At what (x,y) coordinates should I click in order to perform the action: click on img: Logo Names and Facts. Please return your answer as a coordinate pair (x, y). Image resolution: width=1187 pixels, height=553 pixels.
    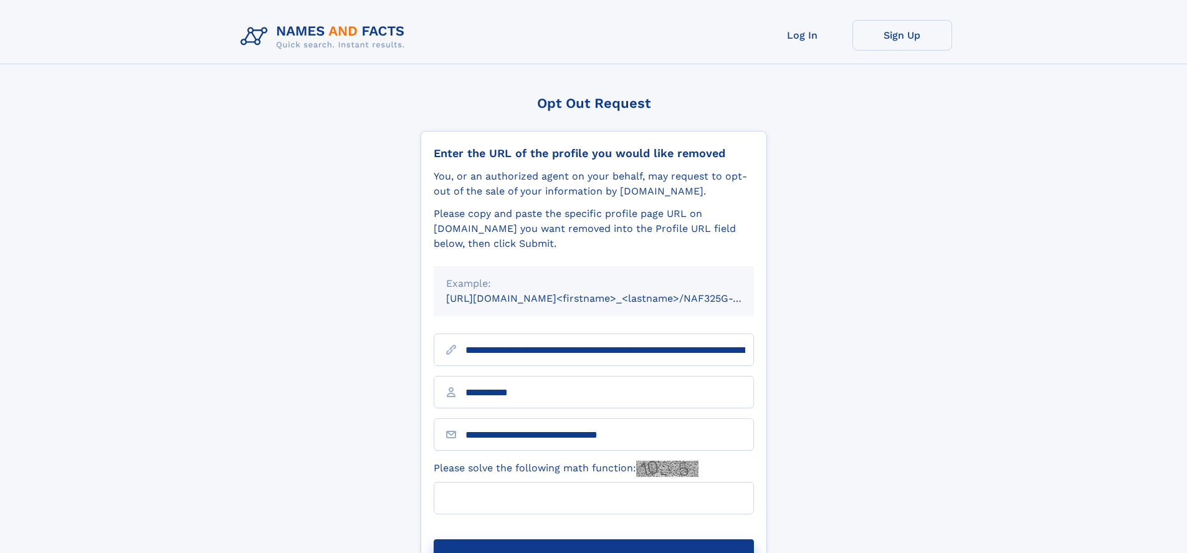
    Looking at the image, I should click on (325, 37).